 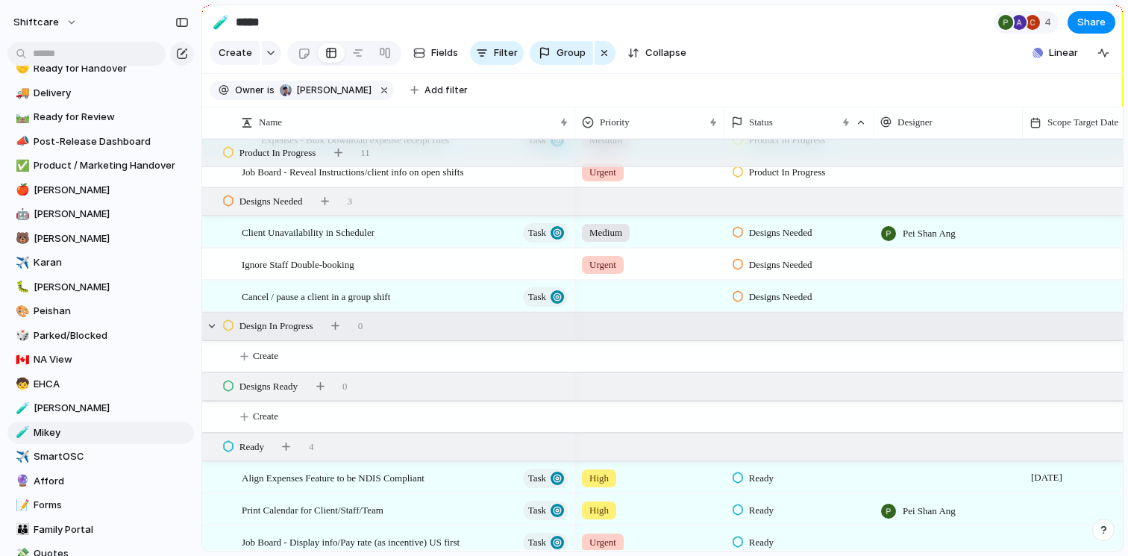 What do you see at coordinates (1055, 53) in the screenshot?
I see `button: Linear` at bounding box center [1055, 53].